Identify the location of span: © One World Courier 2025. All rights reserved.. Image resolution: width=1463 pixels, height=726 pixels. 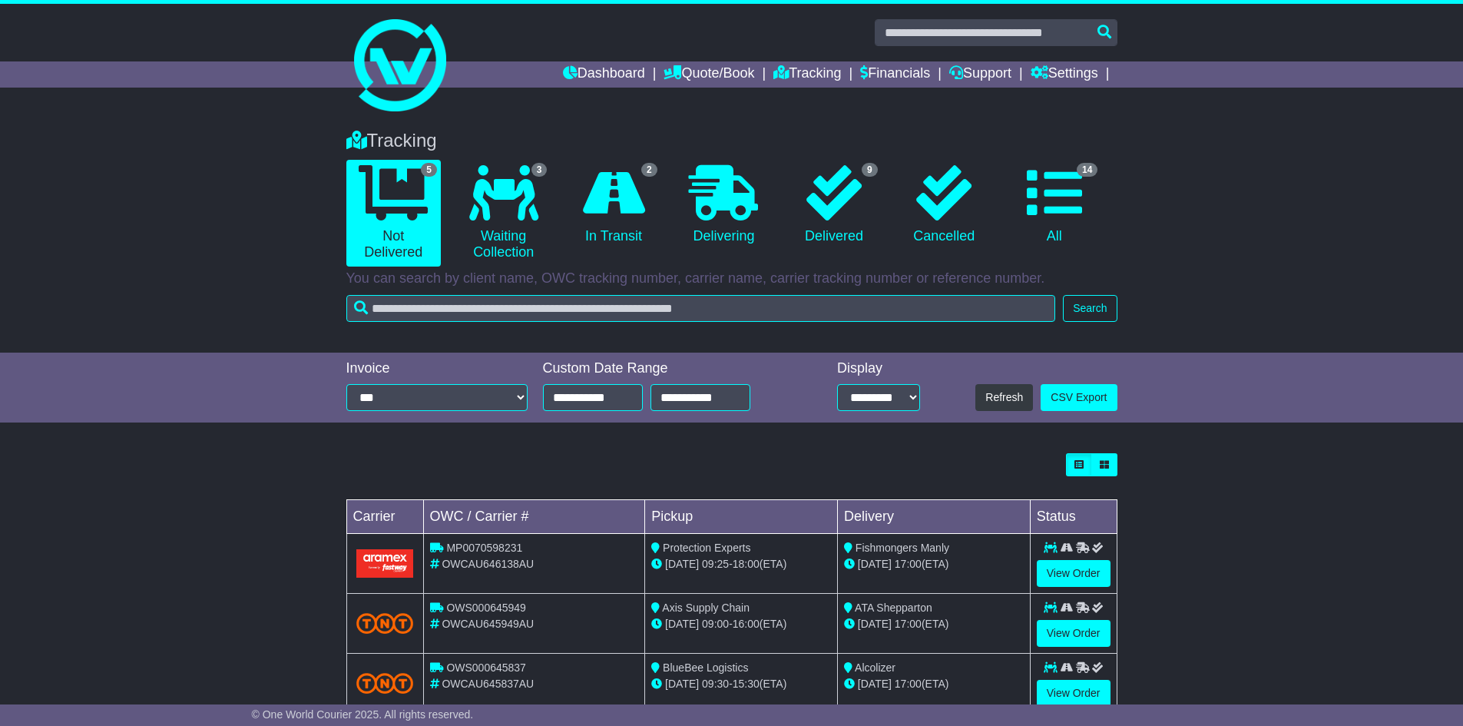
(363, 714).